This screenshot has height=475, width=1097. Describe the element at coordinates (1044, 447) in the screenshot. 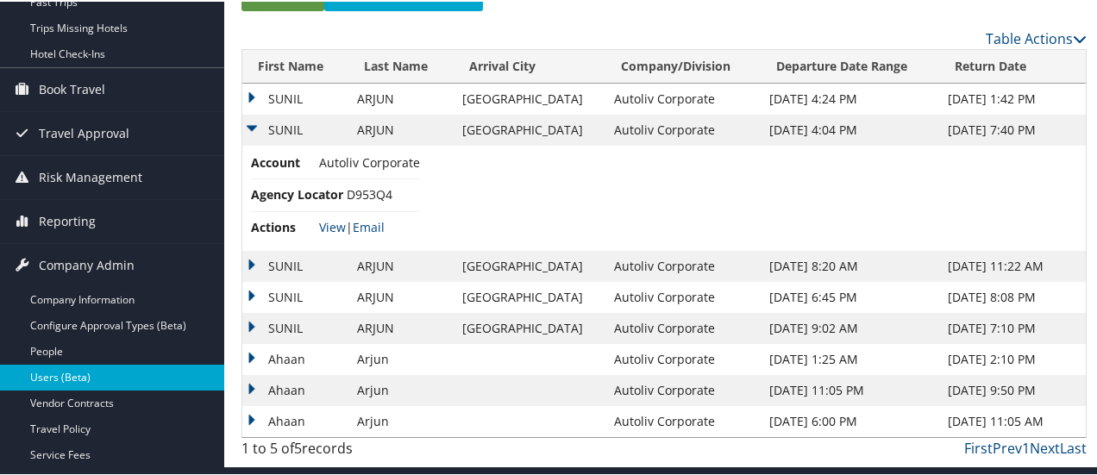

I see `a: Next` at that location.